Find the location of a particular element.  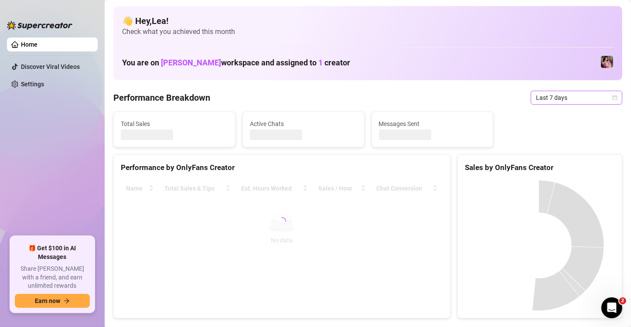

h4: Performance Breakdown is located at coordinates (162, 98).